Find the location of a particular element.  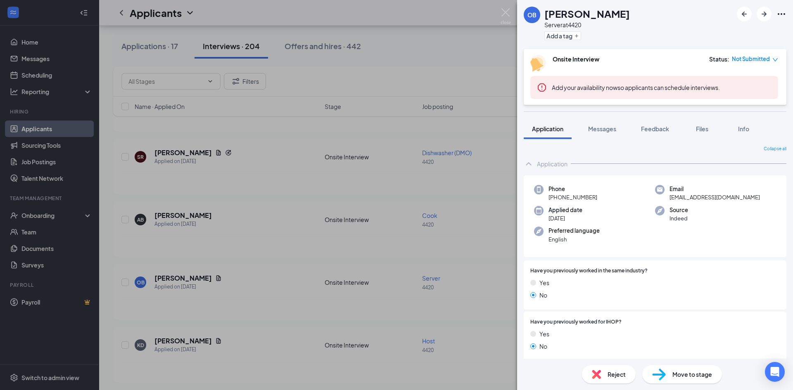

span: Messages is located at coordinates (602, 129).